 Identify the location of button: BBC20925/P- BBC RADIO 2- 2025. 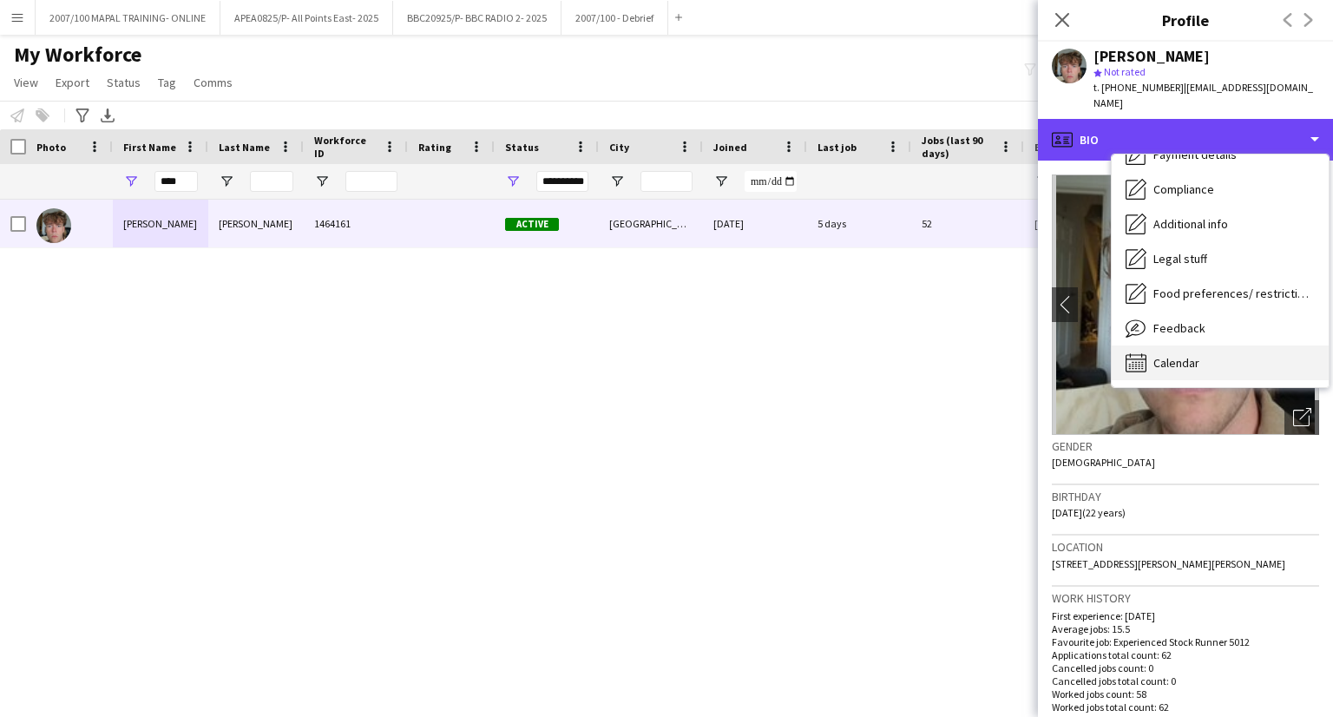
(477, 17).